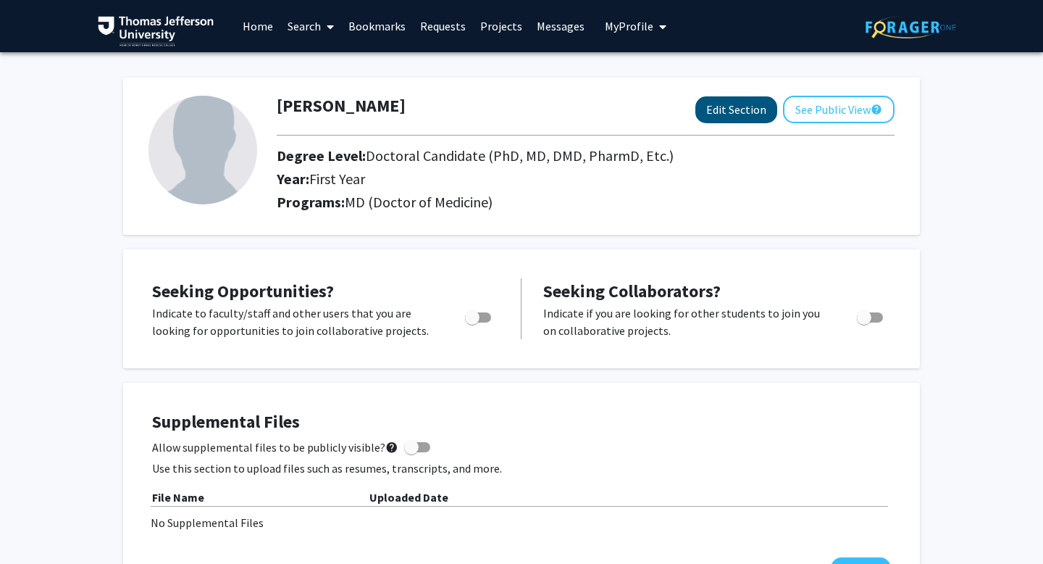  I want to click on span: First Year, so click(337, 178).